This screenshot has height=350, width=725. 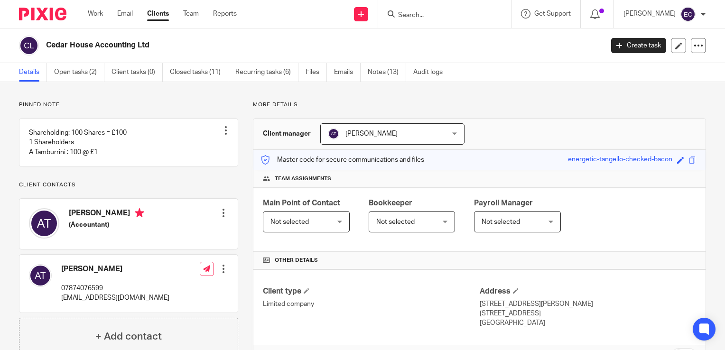 What do you see at coordinates (386, 72) in the screenshot?
I see `a: Notes (13)` at bounding box center [386, 72].